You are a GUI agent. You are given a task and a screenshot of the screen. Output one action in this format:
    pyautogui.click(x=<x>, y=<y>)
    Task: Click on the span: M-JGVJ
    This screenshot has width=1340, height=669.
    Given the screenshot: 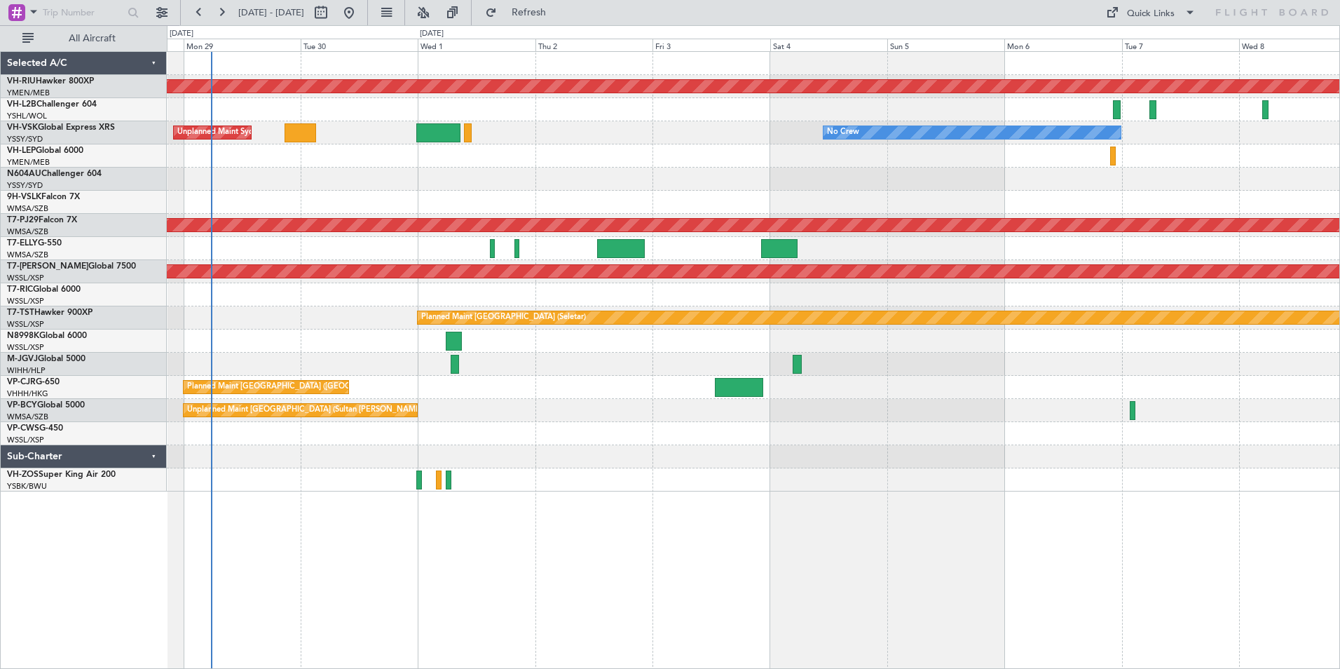 What is the action you would take?
    pyautogui.click(x=22, y=359)
    